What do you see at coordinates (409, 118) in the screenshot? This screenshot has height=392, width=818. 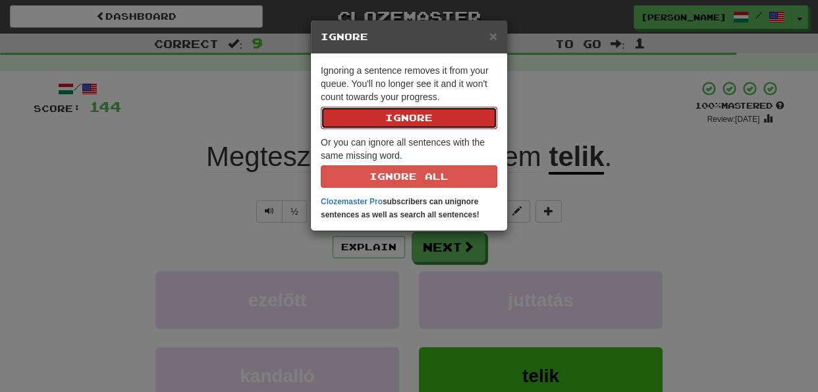 I see `button: Ignore` at bounding box center [409, 118].